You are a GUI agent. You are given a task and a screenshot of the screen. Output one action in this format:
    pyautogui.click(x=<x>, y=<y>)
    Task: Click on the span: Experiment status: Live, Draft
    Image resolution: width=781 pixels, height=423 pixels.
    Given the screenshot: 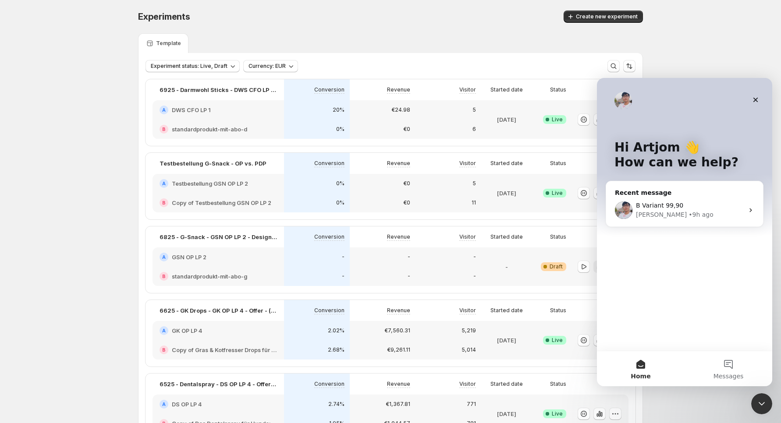 What is the action you would take?
    pyautogui.click(x=189, y=66)
    